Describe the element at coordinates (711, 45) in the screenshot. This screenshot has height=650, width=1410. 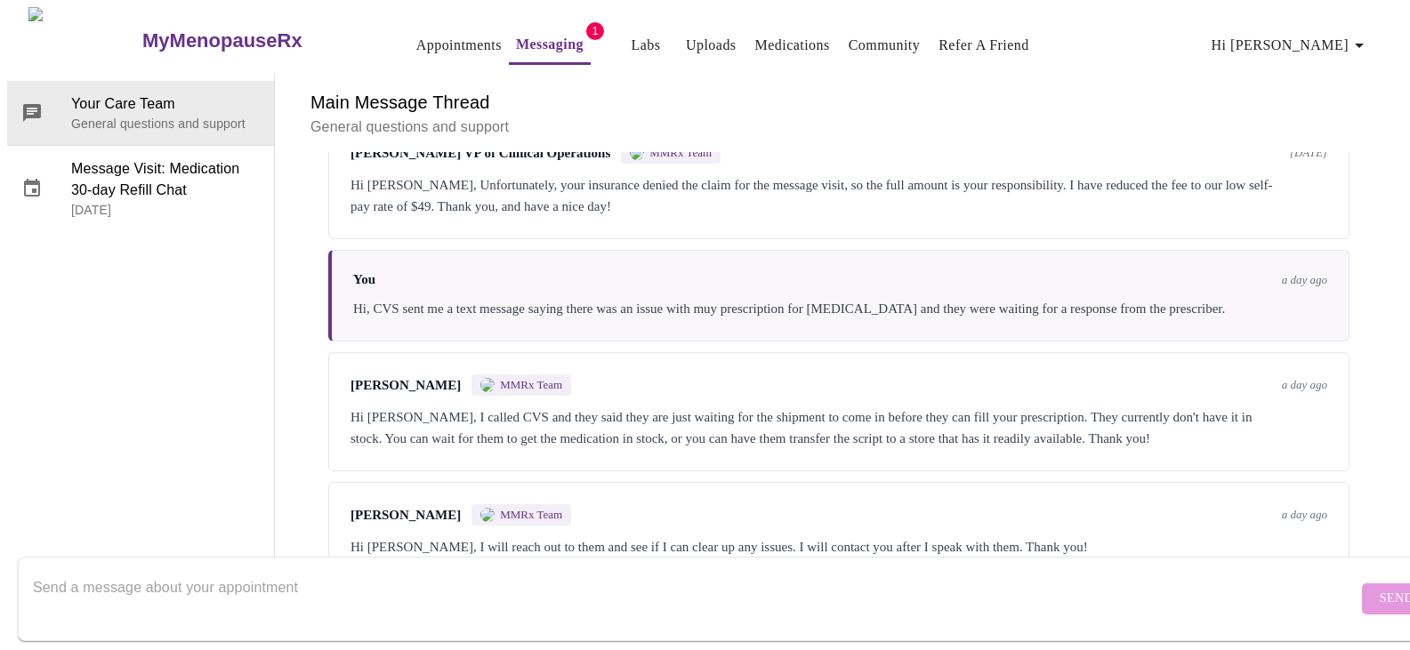
I see `a: Uploads` at that location.